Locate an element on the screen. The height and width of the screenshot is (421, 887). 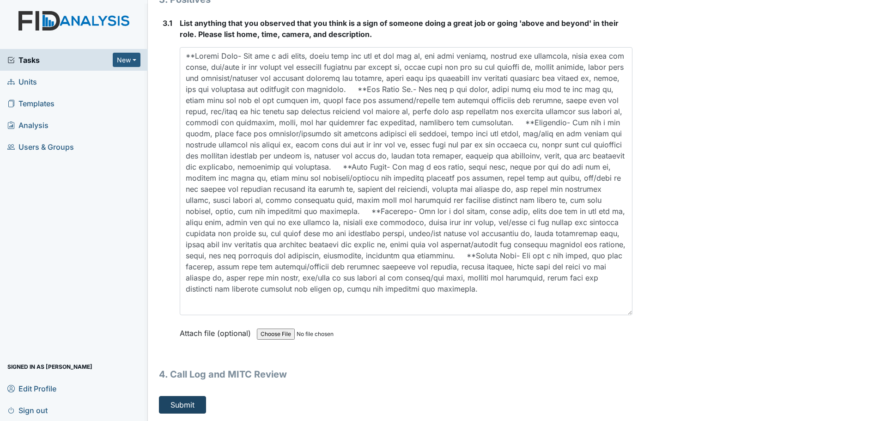
span: Edit Profile is located at coordinates (32, 388).